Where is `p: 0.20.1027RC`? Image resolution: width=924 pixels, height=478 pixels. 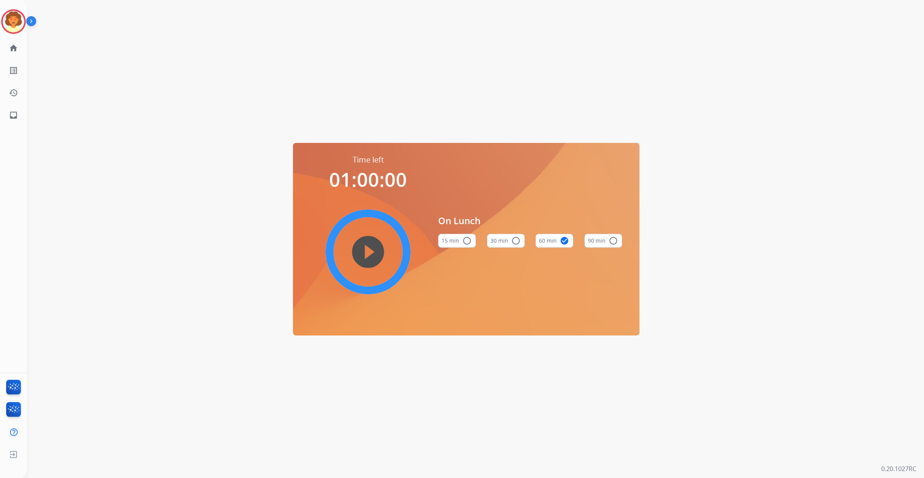
p: 0.20.1027RC is located at coordinates (899, 469).